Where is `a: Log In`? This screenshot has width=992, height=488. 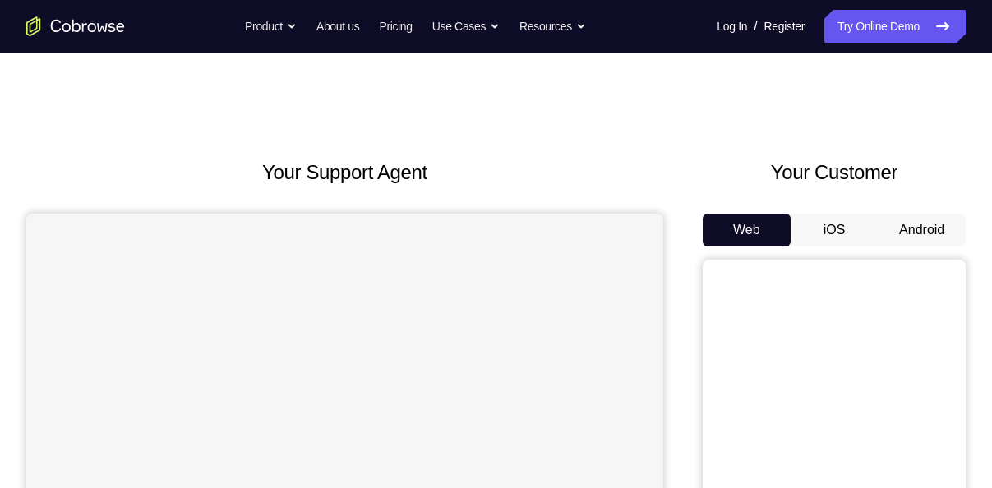
a: Log In is located at coordinates (731, 26).